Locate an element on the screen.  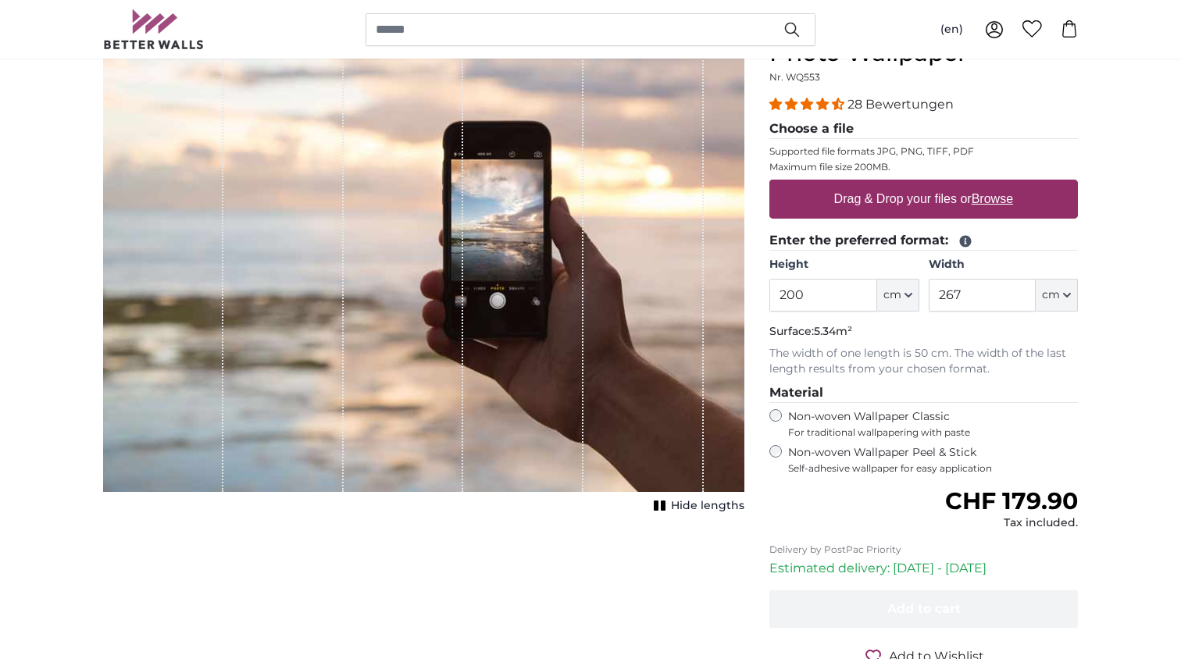
label: Height is located at coordinates (844, 265).